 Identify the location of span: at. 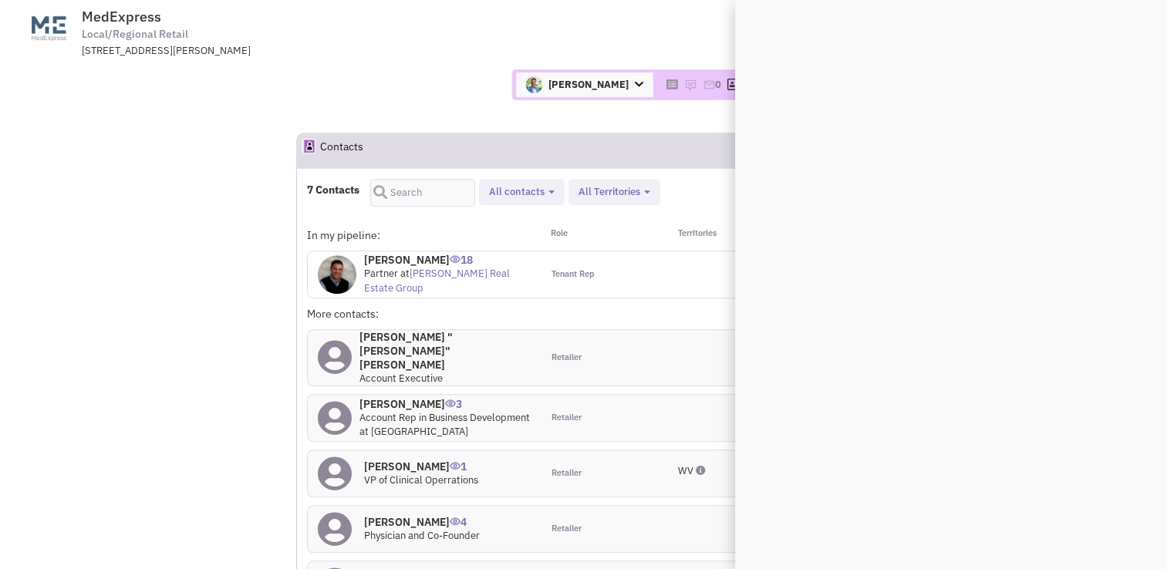
(436, 281).